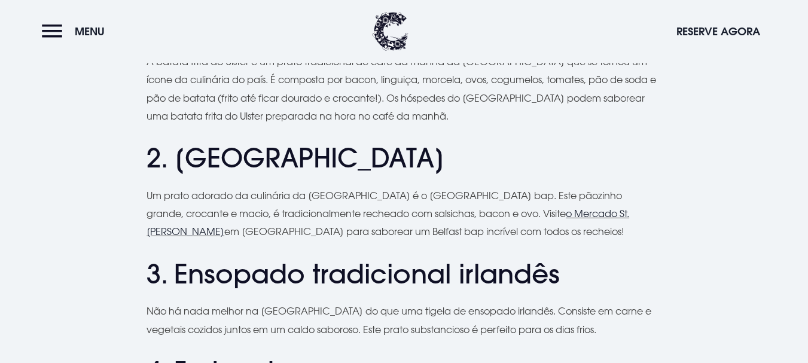 This screenshot has height=363, width=808. What do you see at coordinates (391, 31) in the screenshot?
I see `img: Clandeboye Lodge` at bounding box center [391, 31].